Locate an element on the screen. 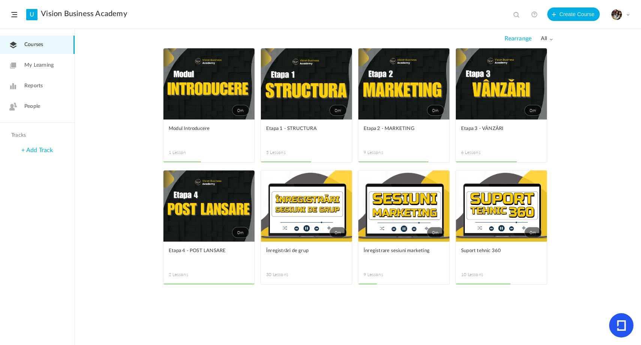 This screenshot has height=345, width=641. span: Etapa 3 - VÂNZĂRI is located at coordinates (495, 129).